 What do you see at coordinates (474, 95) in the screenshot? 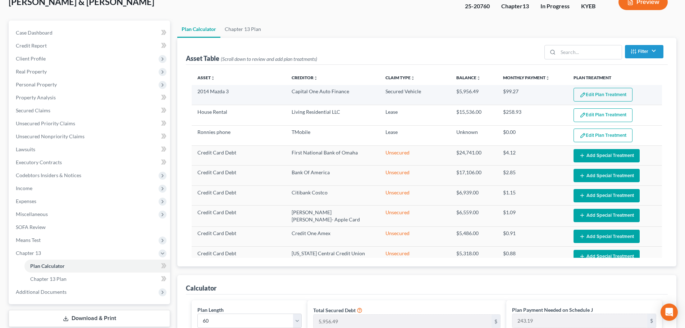
I see `td: $5,956.49` at bounding box center [474, 95].